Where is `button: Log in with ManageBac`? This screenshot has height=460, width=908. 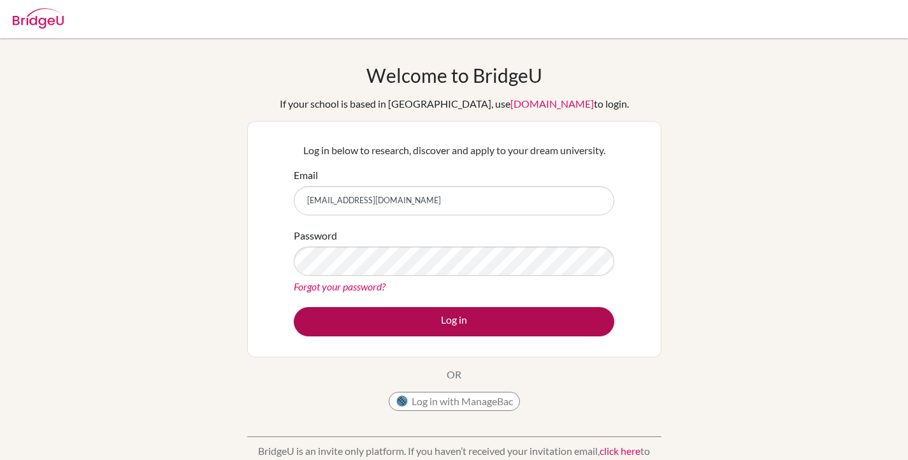 button: Log in with ManageBac is located at coordinates (454, 402).